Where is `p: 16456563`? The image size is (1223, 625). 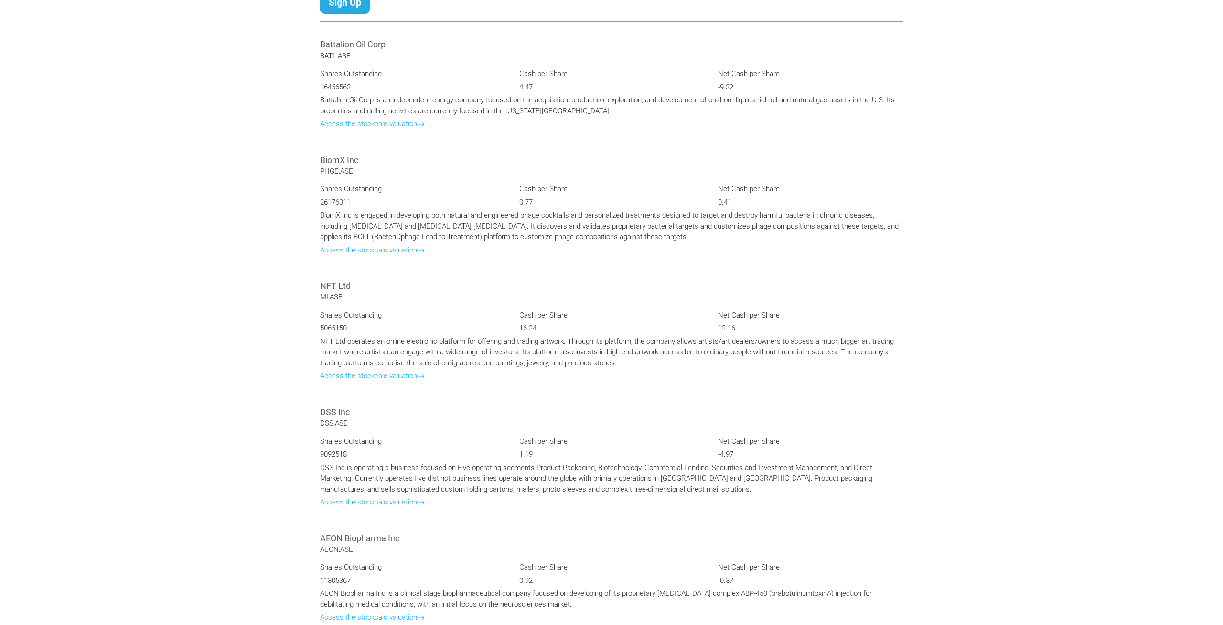
p: 16456563 is located at coordinates (412, 87).